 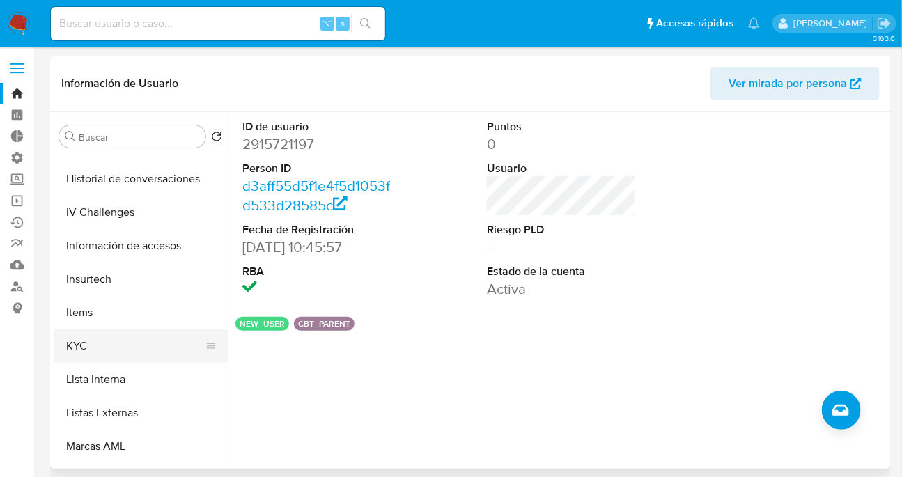 What do you see at coordinates (141, 446) in the screenshot?
I see `button: Marcas AML` at bounding box center [141, 446].